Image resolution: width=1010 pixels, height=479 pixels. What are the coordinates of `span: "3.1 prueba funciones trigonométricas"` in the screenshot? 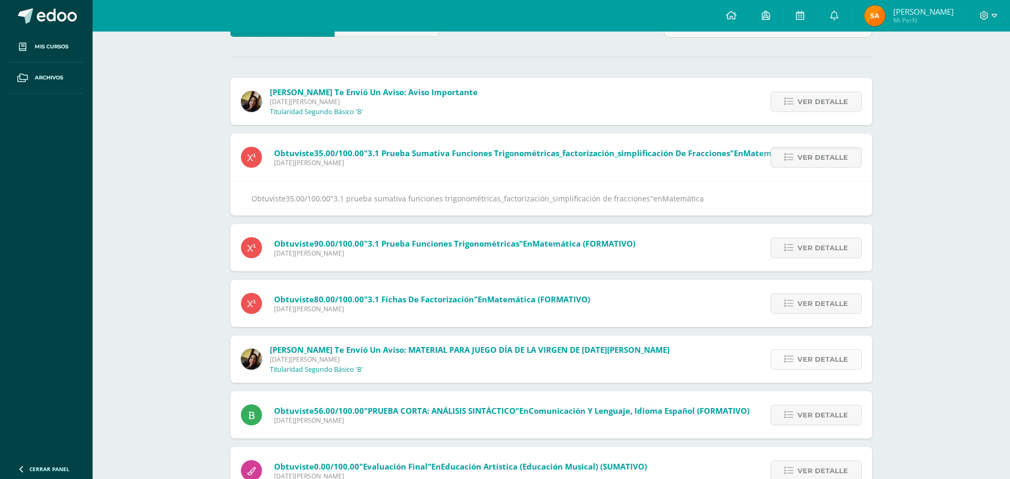 It's located at (443, 243).